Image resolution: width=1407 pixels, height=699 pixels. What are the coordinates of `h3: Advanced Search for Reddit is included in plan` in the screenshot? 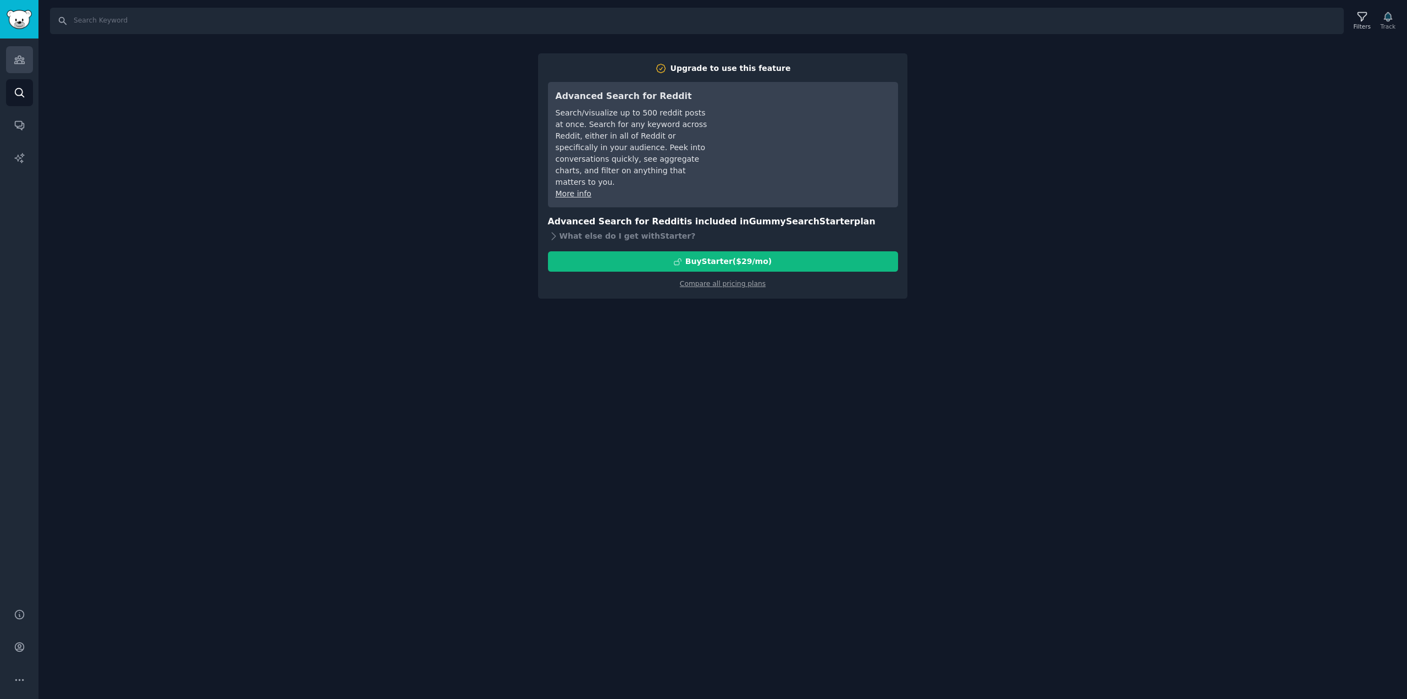 It's located at (723, 221).